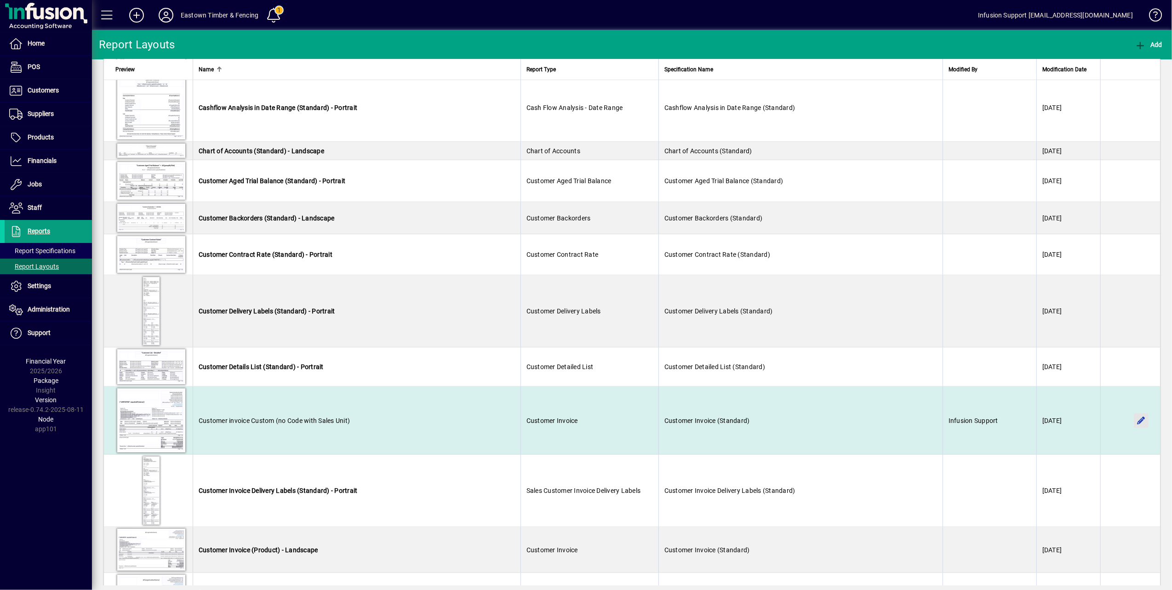 The width and height of the screenshot is (1172, 590). Describe the element at coordinates (357, 69) in the screenshot. I see `div: Name` at that location.